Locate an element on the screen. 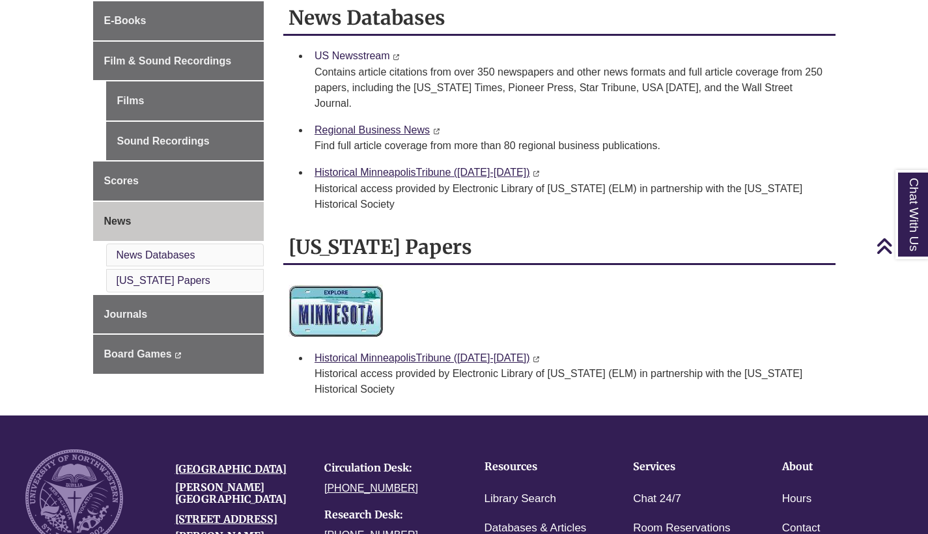 The image size is (928, 534). a: News is located at coordinates (179, 222).